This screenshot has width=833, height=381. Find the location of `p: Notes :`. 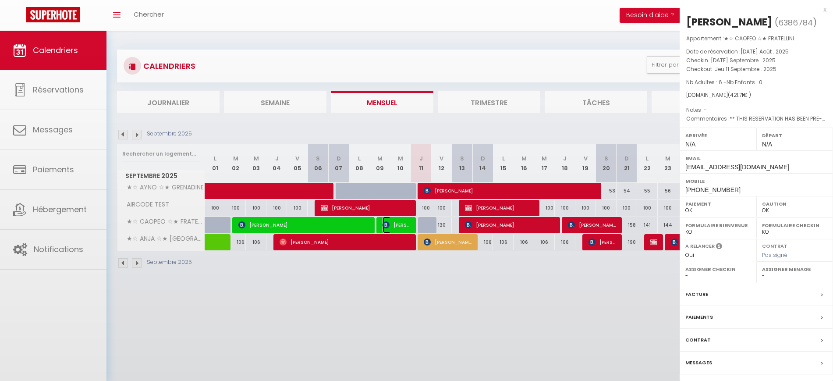

p: Notes : is located at coordinates (757, 110).